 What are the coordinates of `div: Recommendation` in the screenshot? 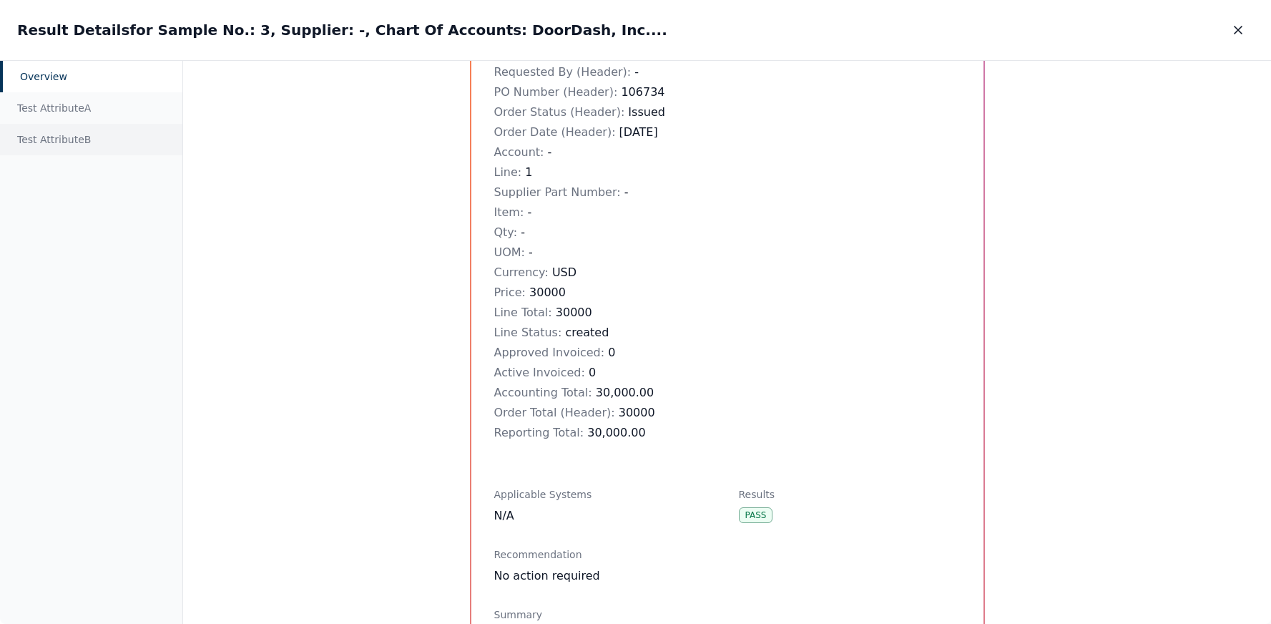 It's located at (728, 554).